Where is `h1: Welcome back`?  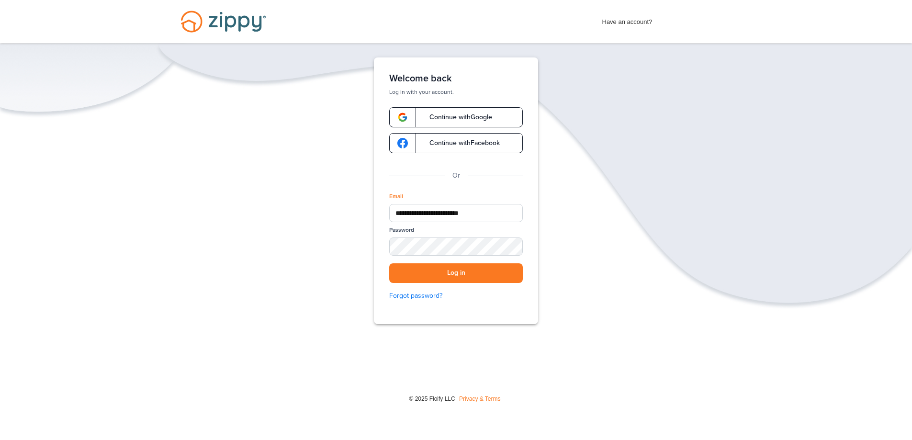 h1: Welcome back is located at coordinates (456, 79).